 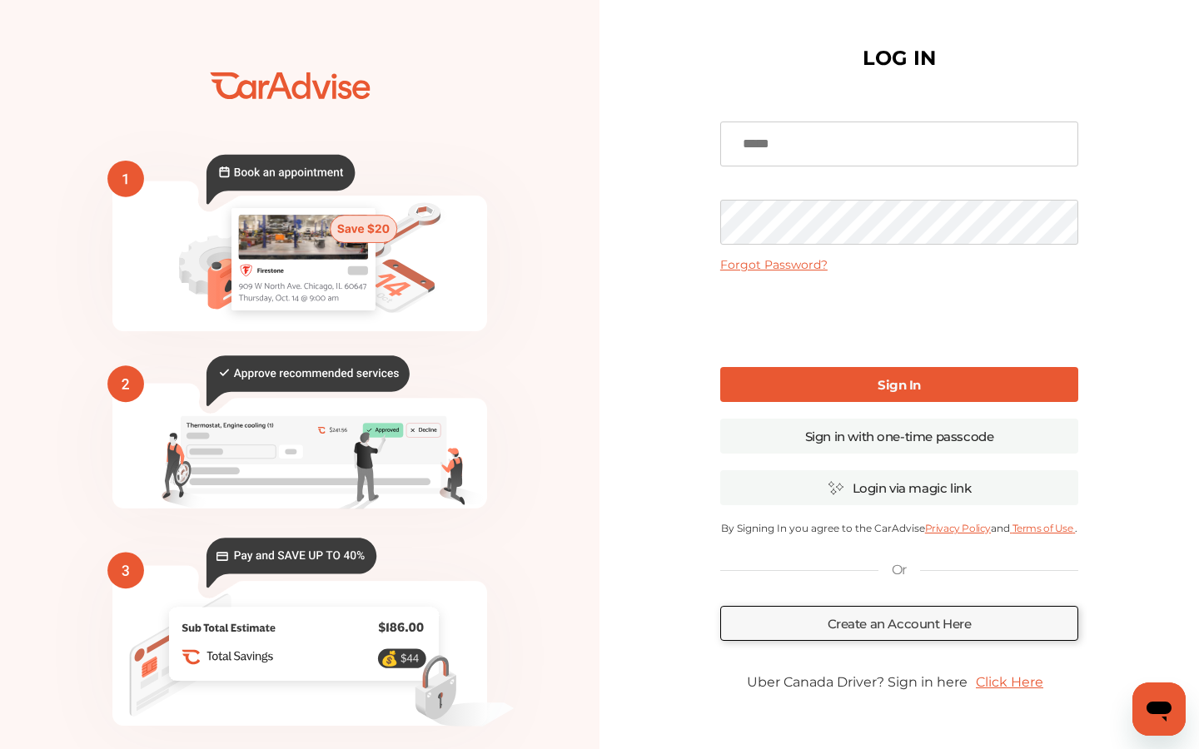 What do you see at coordinates (899, 385) in the screenshot?
I see `a: Sign In` at bounding box center [899, 385].